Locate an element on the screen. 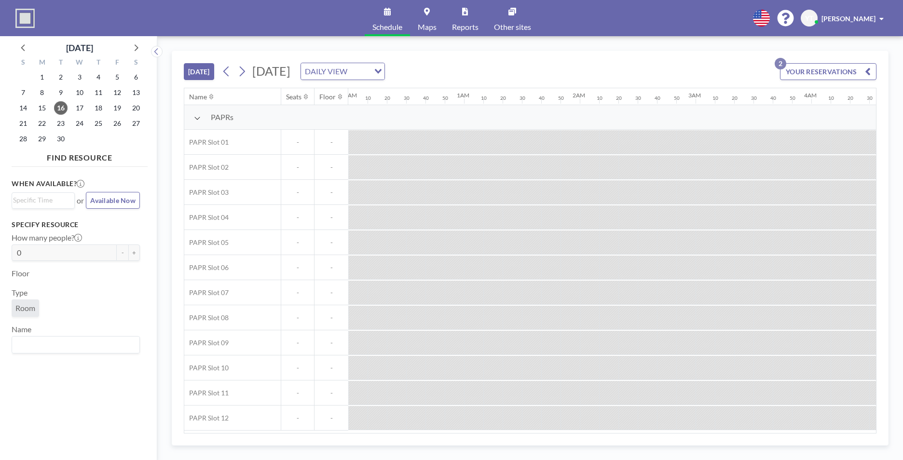 The width and height of the screenshot is (903, 460). label: Type is located at coordinates (19, 293).